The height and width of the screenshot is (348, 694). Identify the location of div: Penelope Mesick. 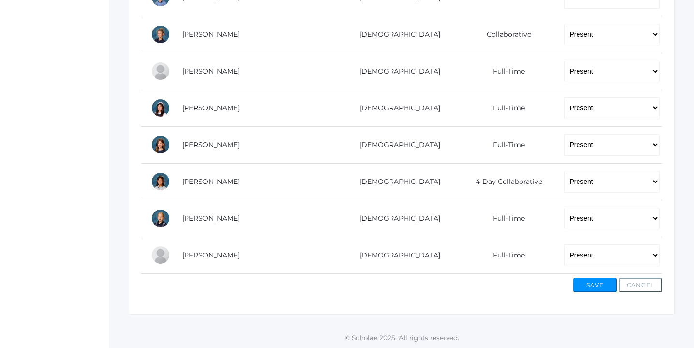
(161, 108).